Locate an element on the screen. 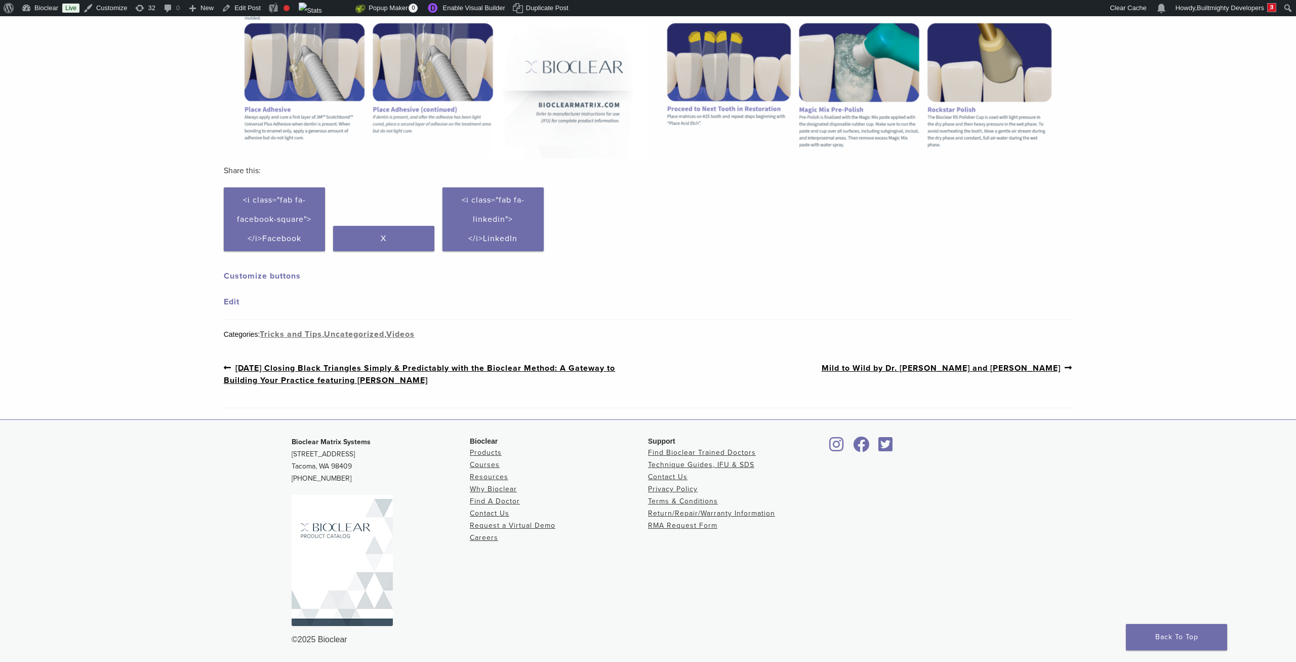  span: Bioclear is located at coordinates (484, 441).